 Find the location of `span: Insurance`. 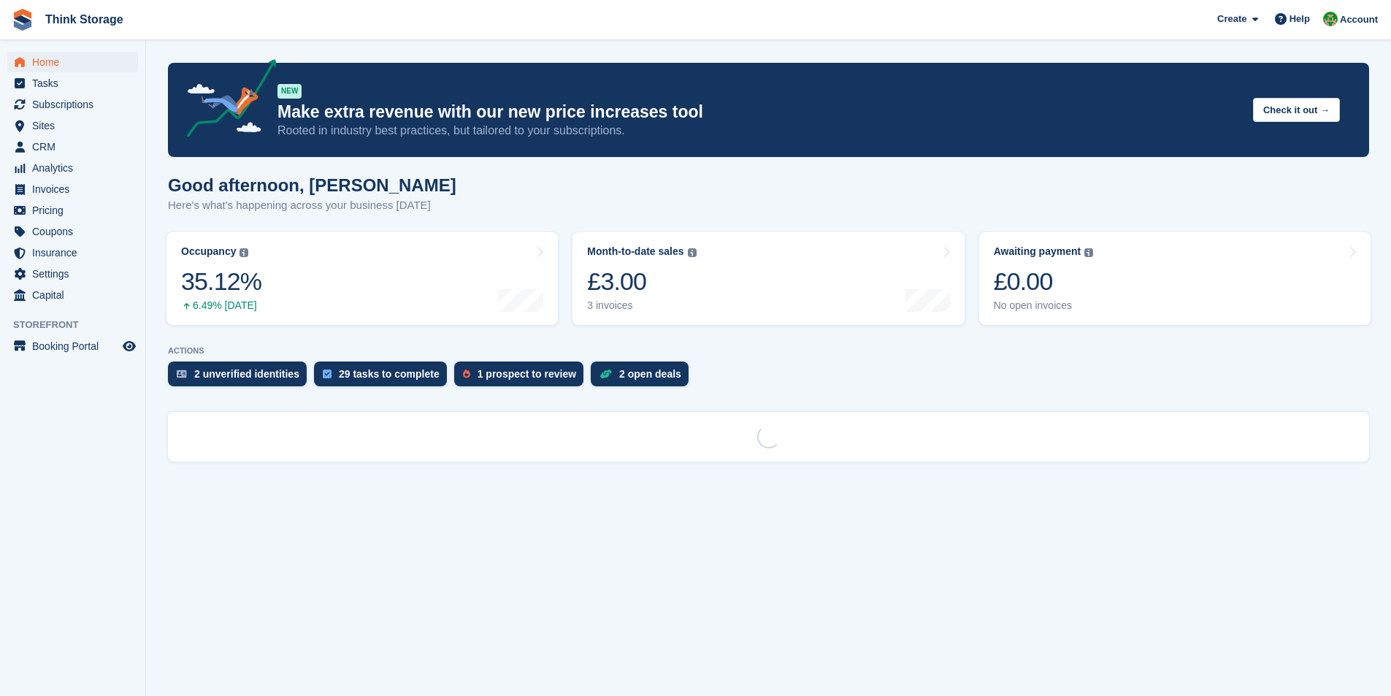

span: Insurance is located at coordinates (76, 253).